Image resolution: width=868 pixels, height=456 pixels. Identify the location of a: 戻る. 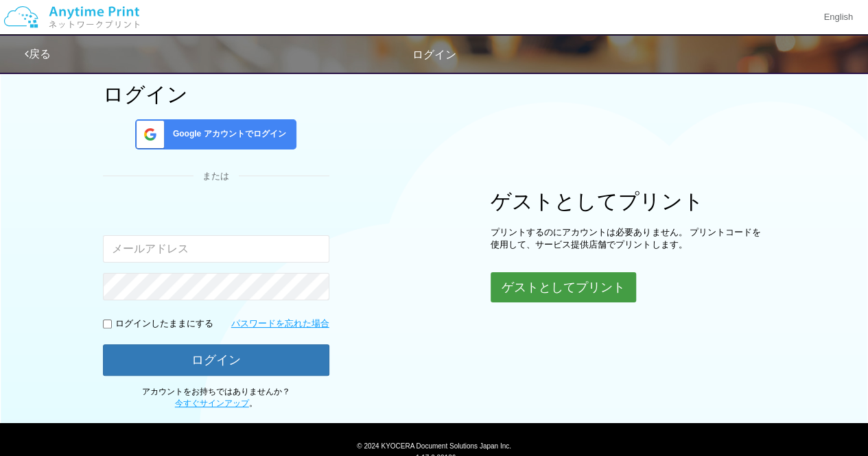
(38, 54).